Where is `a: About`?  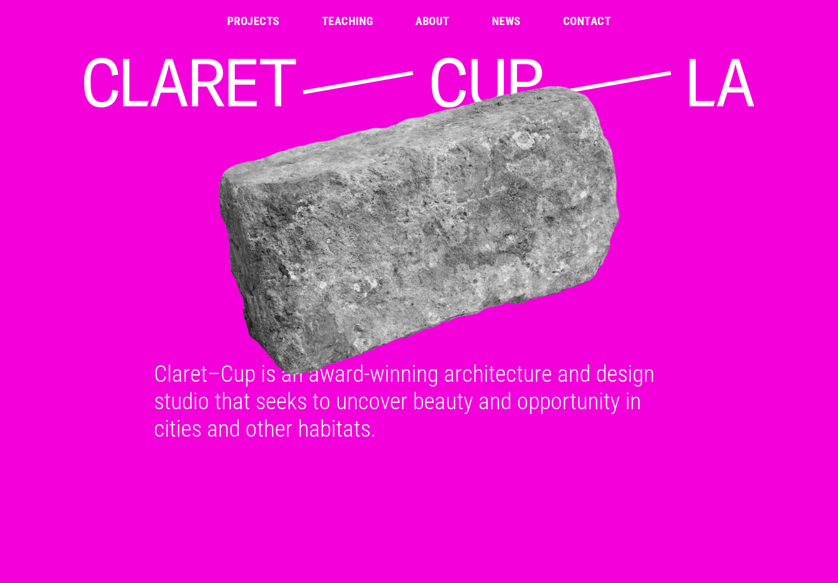
a: About is located at coordinates (432, 21).